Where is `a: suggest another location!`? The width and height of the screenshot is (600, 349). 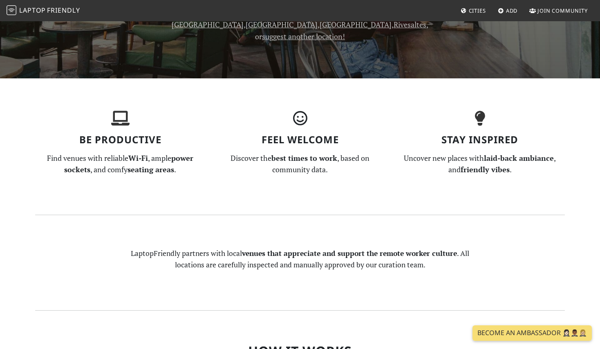 a: suggest another location! is located at coordinates (303, 36).